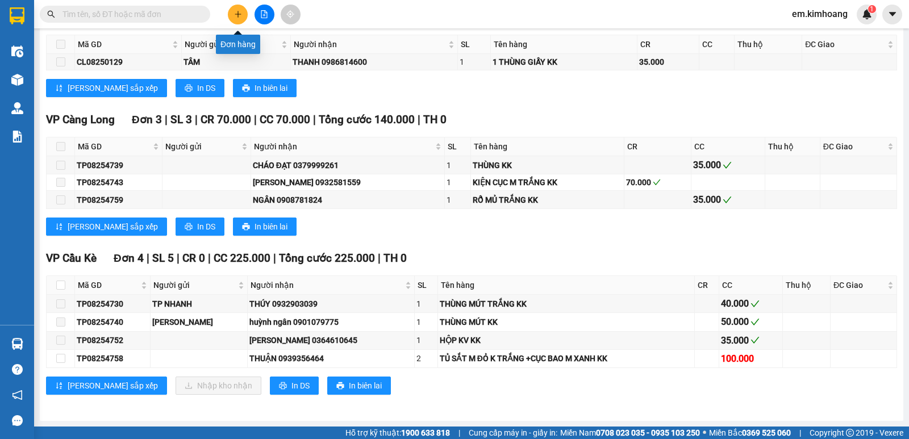  What do you see at coordinates (271, 88) in the screenshot?
I see `span: In biên lai` at bounding box center [271, 88].